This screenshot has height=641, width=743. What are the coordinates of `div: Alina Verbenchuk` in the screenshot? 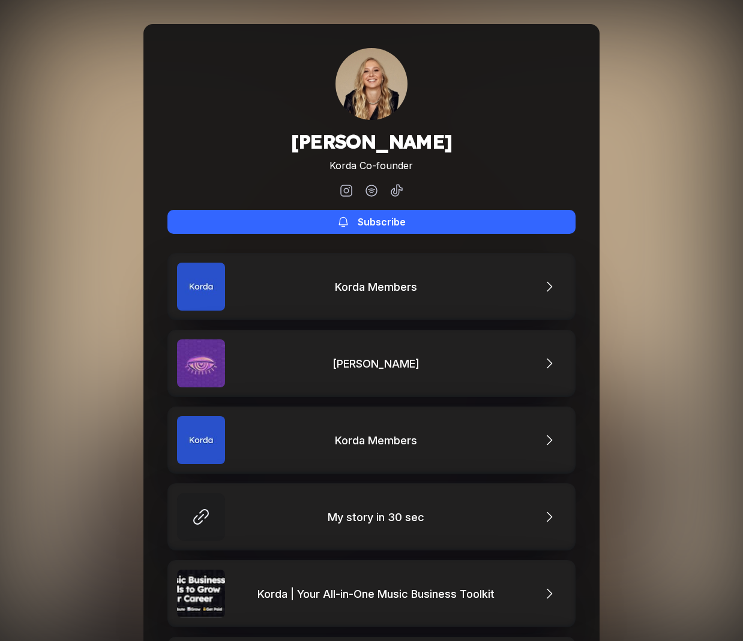 It's located at (371, 84).